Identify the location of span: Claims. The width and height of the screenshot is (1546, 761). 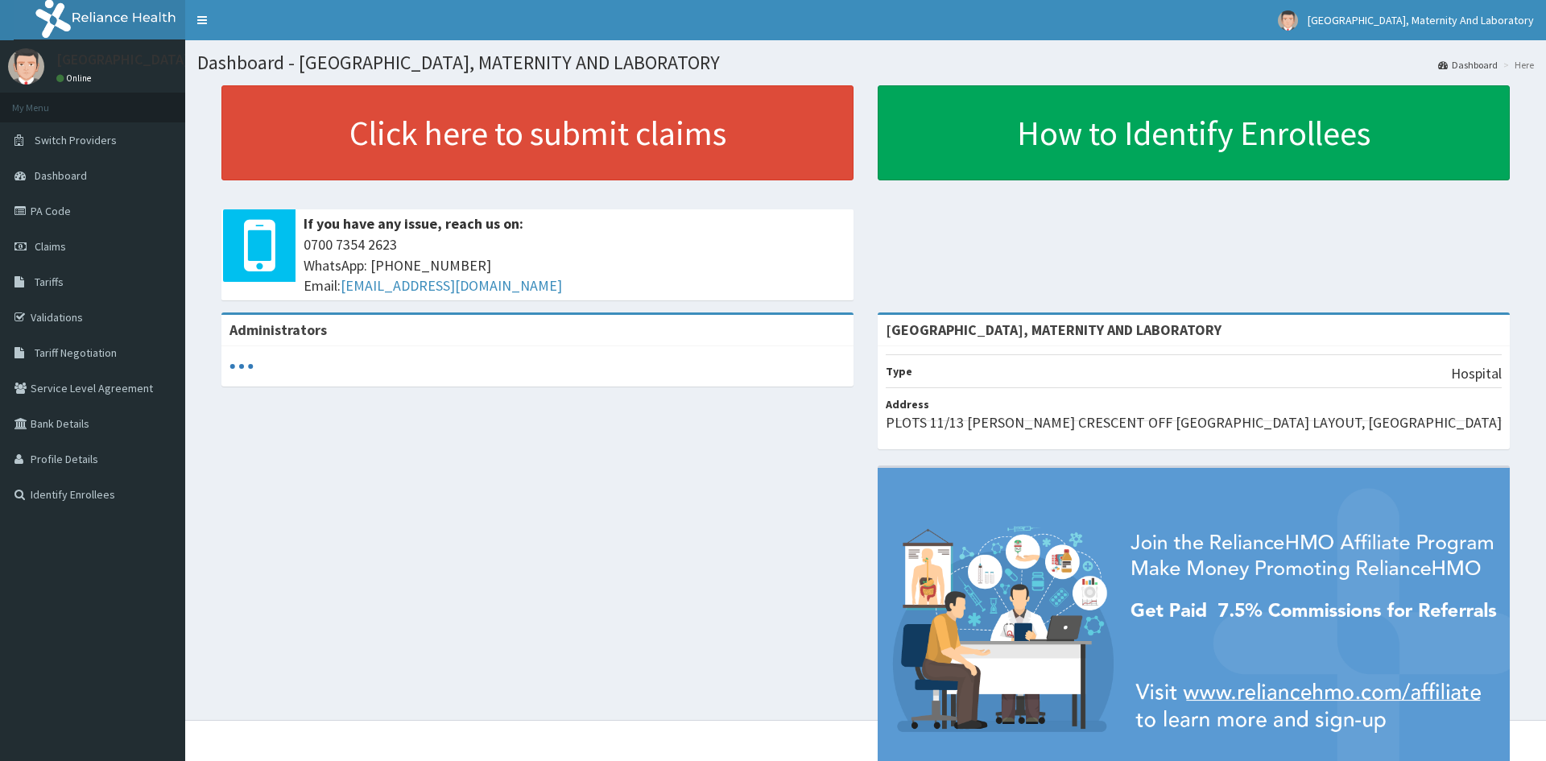
(50, 246).